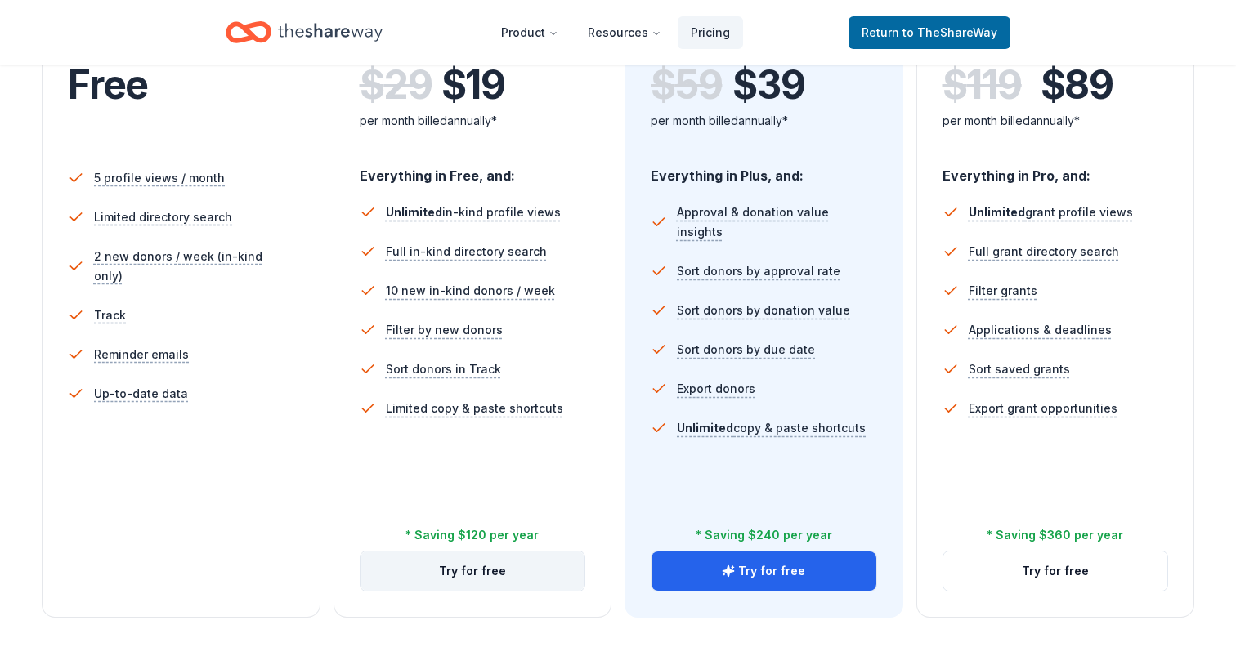 This screenshot has width=1236, height=647. I want to click on span: Sort donors by approval rate, so click(759, 271).